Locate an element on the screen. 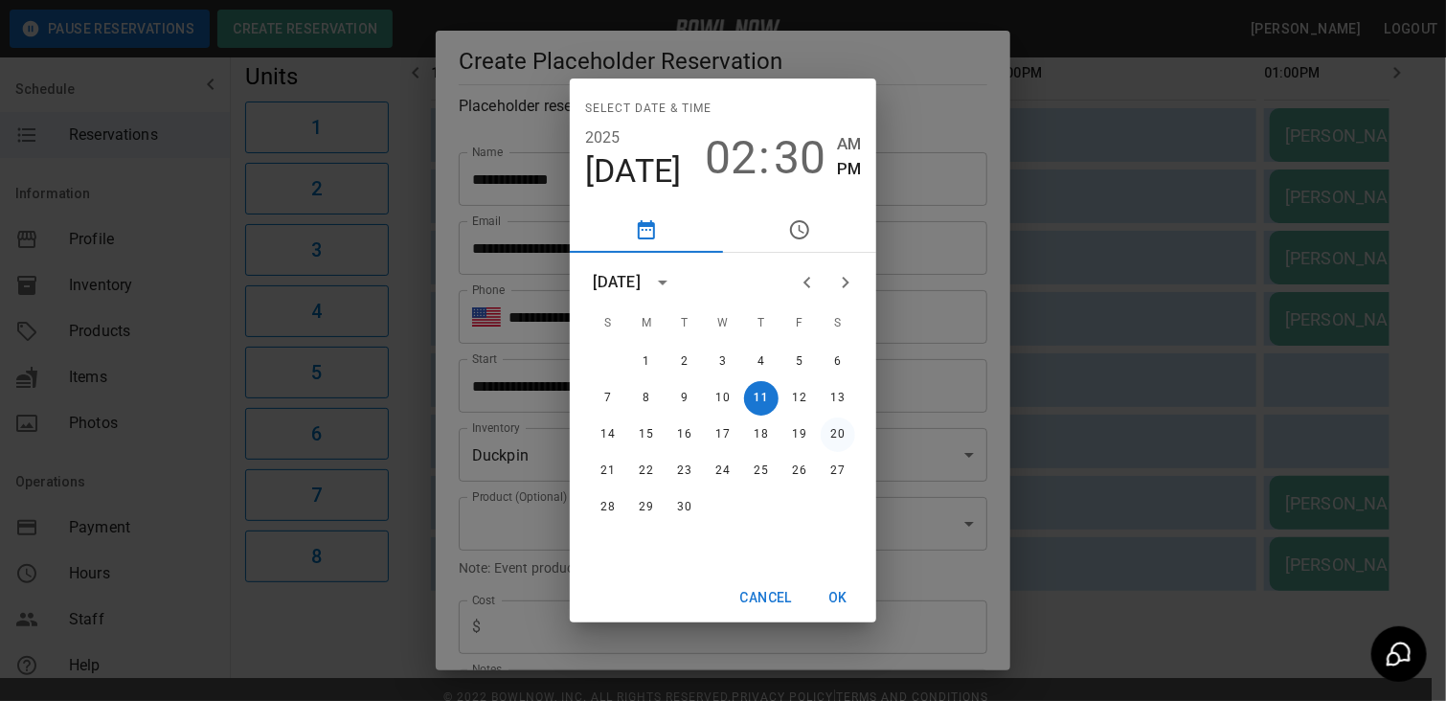 The width and height of the screenshot is (1446, 701). button: 5 is located at coordinates (800, 362).